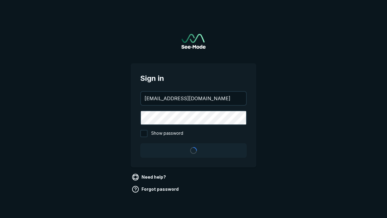  Describe the element at coordinates (193, 41) in the screenshot. I see `a: Go to sign in` at that location.